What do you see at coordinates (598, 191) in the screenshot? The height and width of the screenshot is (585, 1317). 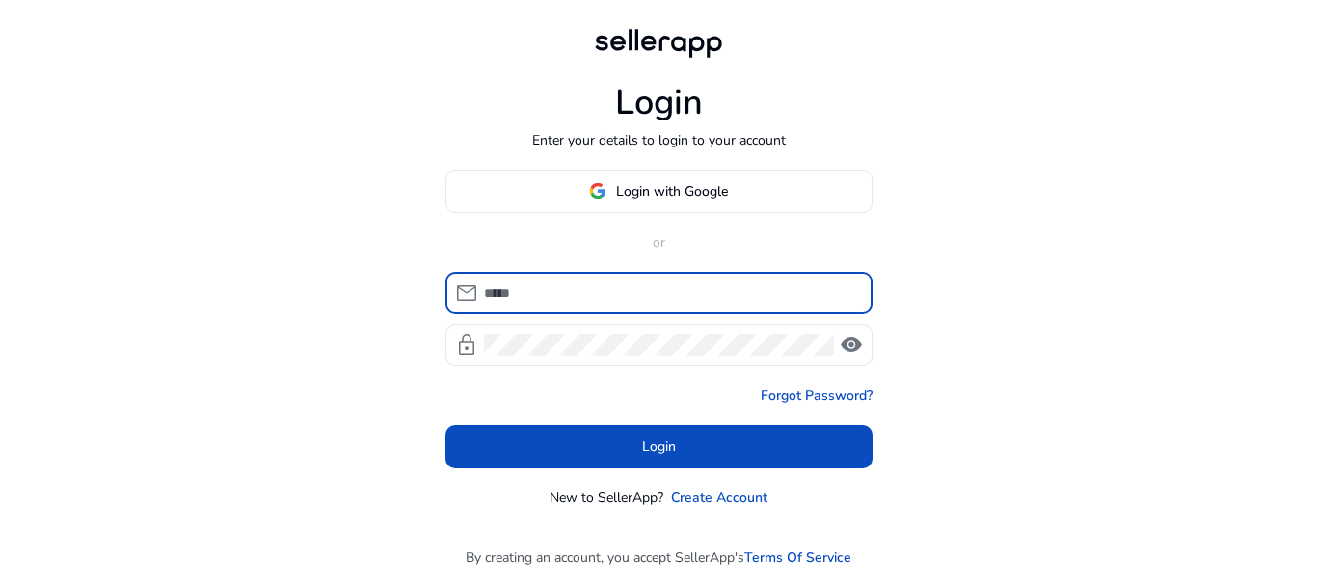 I see `img: google-logo.svg` at bounding box center [598, 191].